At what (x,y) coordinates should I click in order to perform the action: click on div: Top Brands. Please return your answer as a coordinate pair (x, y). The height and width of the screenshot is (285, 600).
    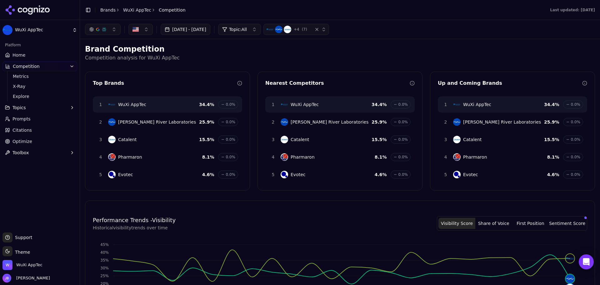
    Looking at the image, I should click on (165, 83).